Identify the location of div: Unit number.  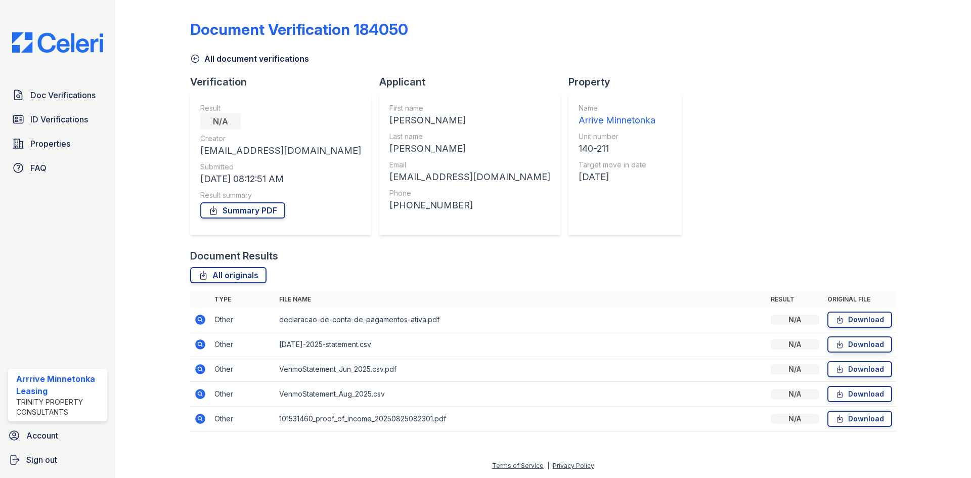
(617, 137).